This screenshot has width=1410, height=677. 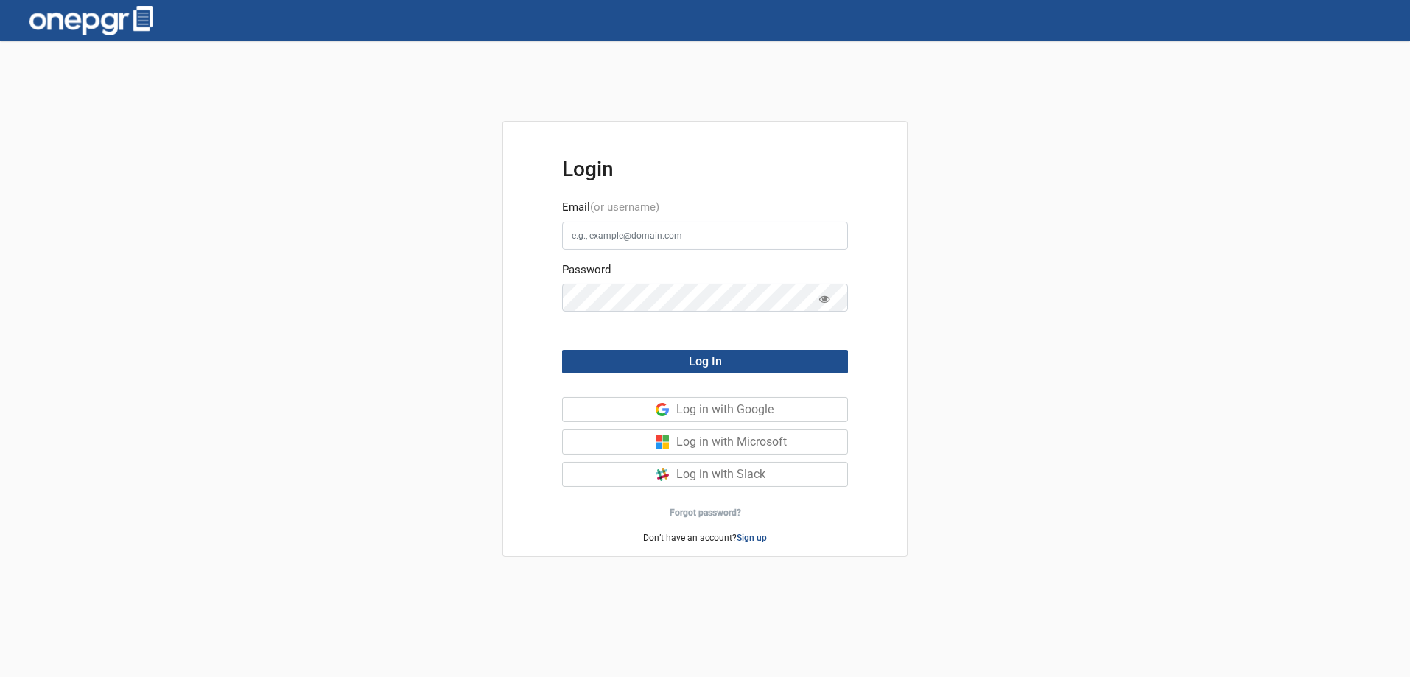 I want to click on img: one-pgr-logo-white.svg, so click(x=91, y=21).